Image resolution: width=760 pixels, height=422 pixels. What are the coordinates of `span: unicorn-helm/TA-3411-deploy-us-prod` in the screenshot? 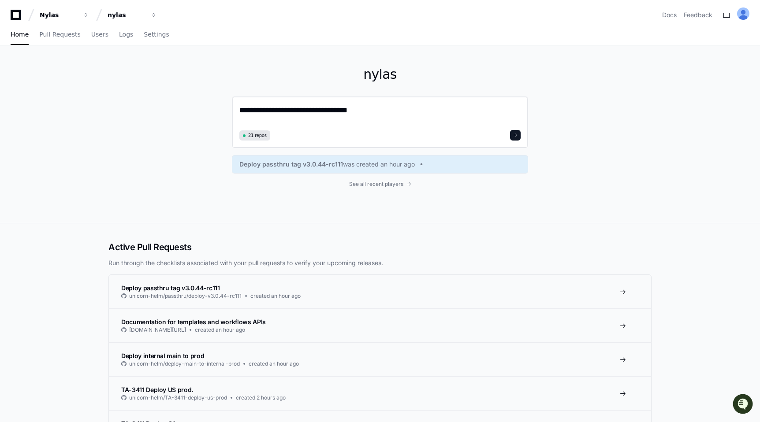 It's located at (178, 398).